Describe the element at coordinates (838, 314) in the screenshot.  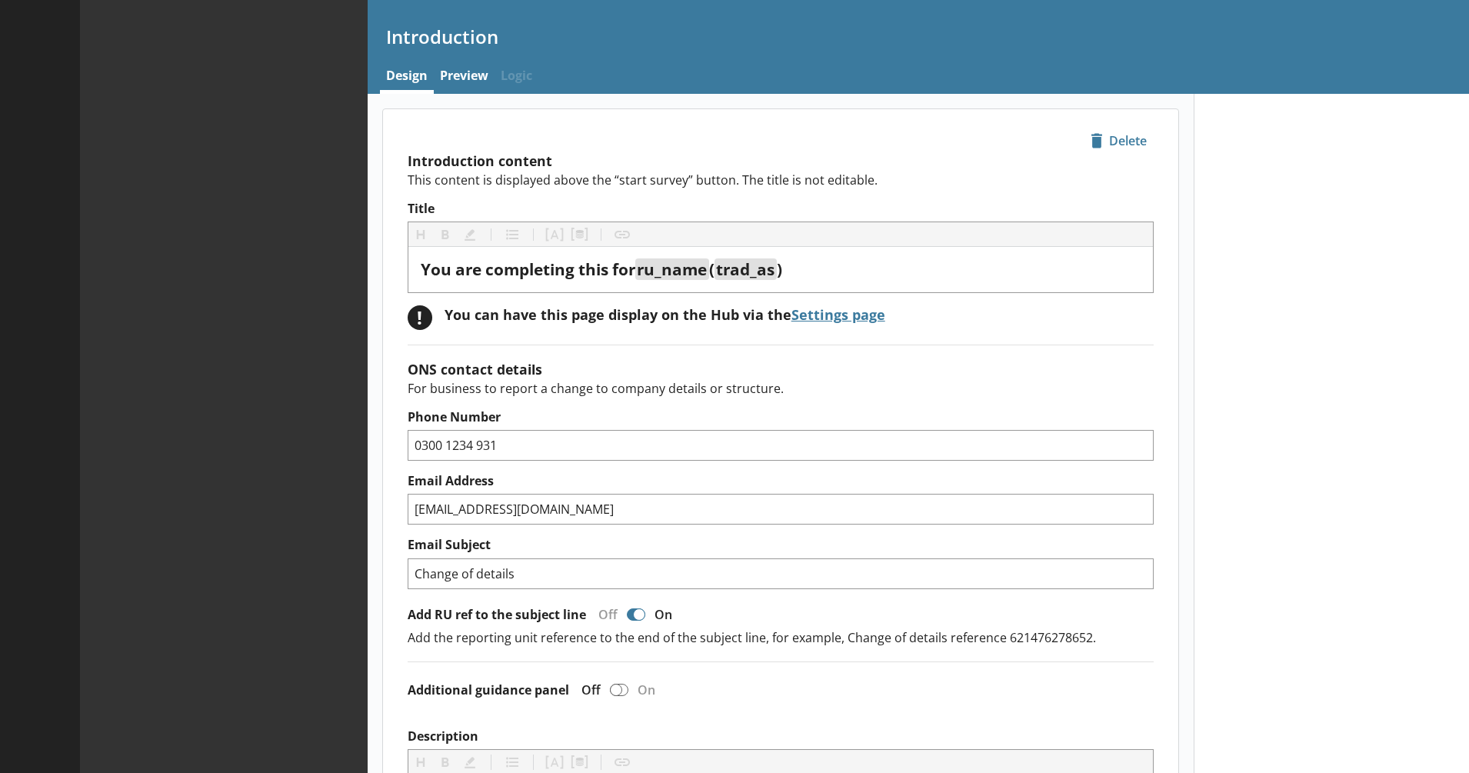
I see `a: Settings page` at that location.